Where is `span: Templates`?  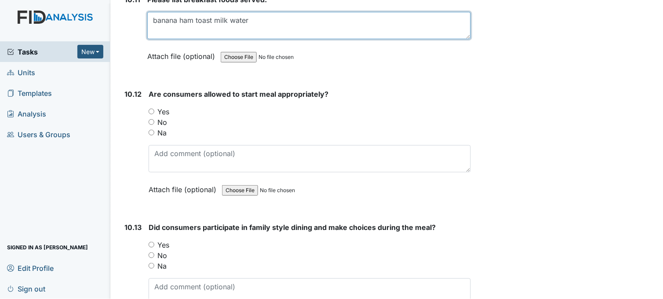 span: Templates is located at coordinates (29, 93).